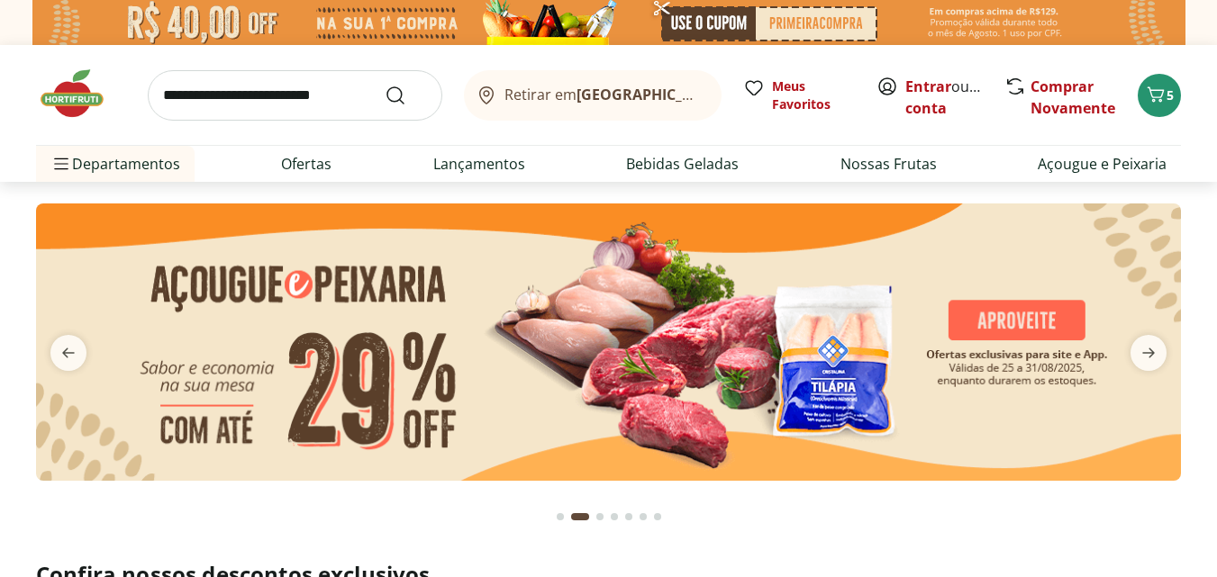  Describe the element at coordinates (813, 95) in the screenshot. I see `span: Meus Favoritos` at that location.